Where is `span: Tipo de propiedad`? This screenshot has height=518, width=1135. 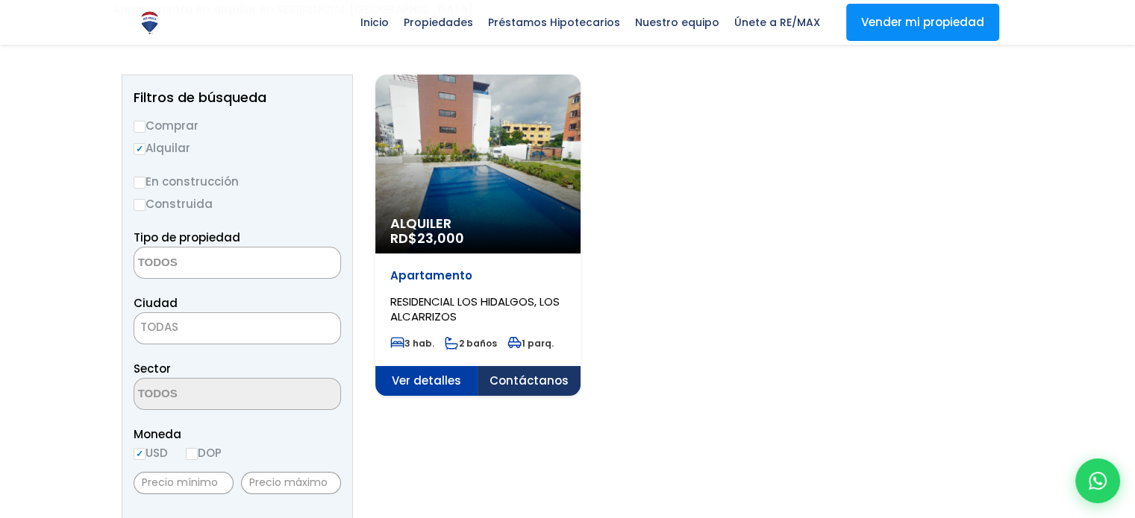
span: Tipo de propiedad is located at coordinates (186, 237).